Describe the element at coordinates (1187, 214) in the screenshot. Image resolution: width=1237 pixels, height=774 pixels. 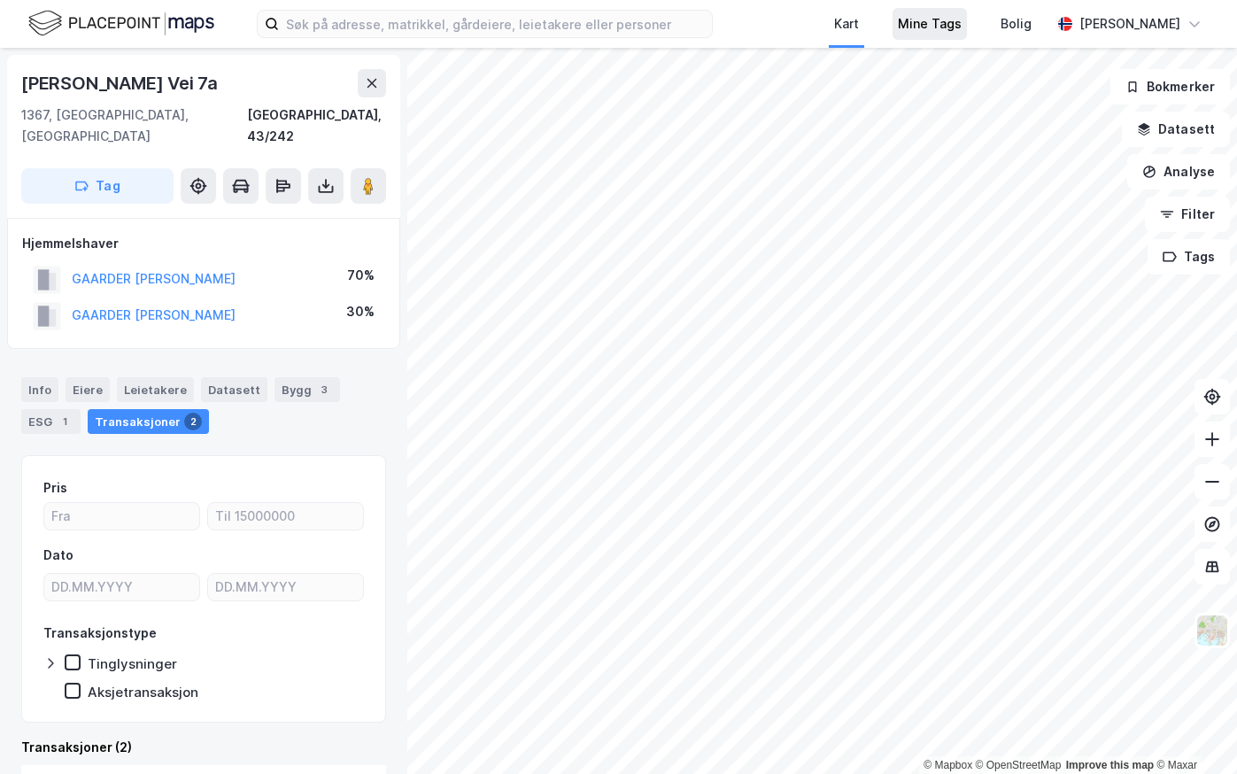
I see `button: Filter` at that location.